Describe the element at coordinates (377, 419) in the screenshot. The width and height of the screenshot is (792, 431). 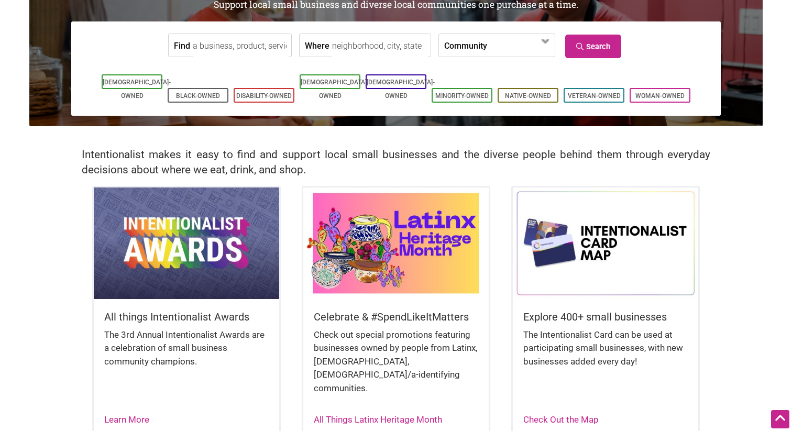
I see `a: All Things Latinx Heritage Month` at that location.